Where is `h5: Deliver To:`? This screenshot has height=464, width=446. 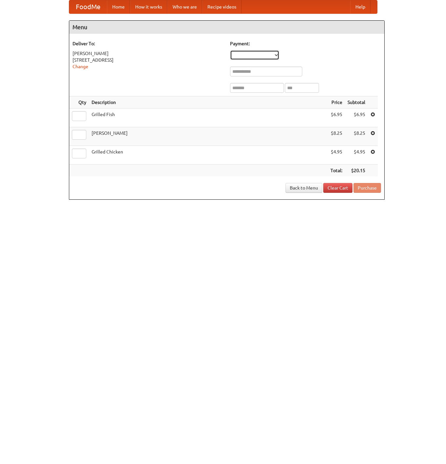 h5: Deliver To: is located at coordinates (148, 44).